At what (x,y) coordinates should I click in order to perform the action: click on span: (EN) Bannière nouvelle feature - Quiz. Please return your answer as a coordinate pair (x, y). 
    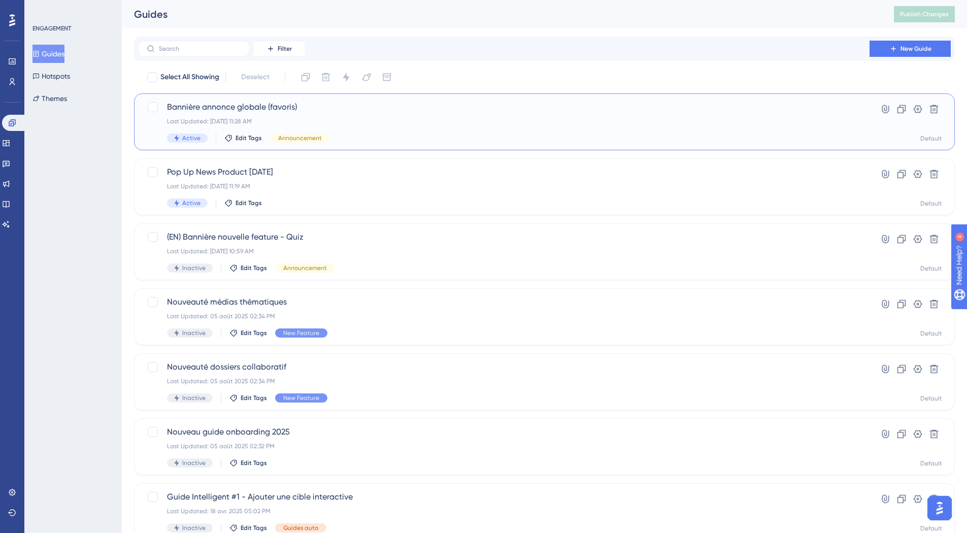
    Looking at the image, I should click on (504, 237).